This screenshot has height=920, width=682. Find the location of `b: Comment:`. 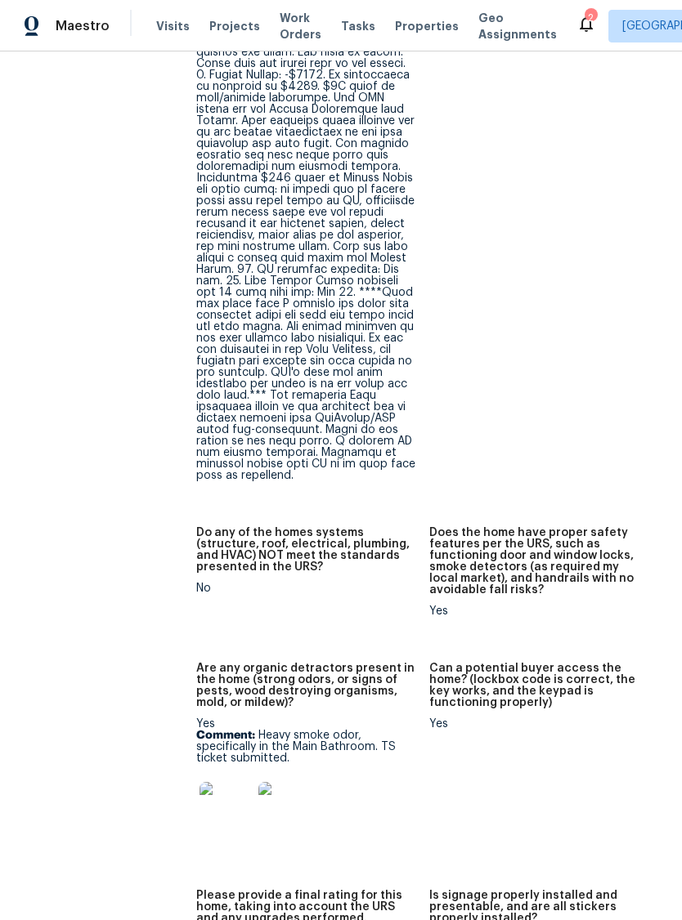

b: Comment: is located at coordinates (226, 736).